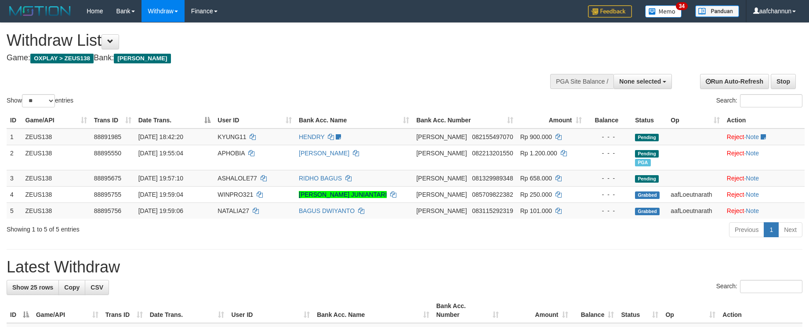  Describe the element at coordinates (682, 6) in the screenshot. I see `span: 34` at that location.